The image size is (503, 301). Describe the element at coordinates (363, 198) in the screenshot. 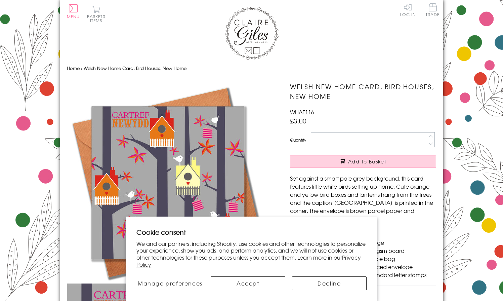

I see `p: Set against a smart pale grey background, this card features little white birds setting up home. ...` at that location.